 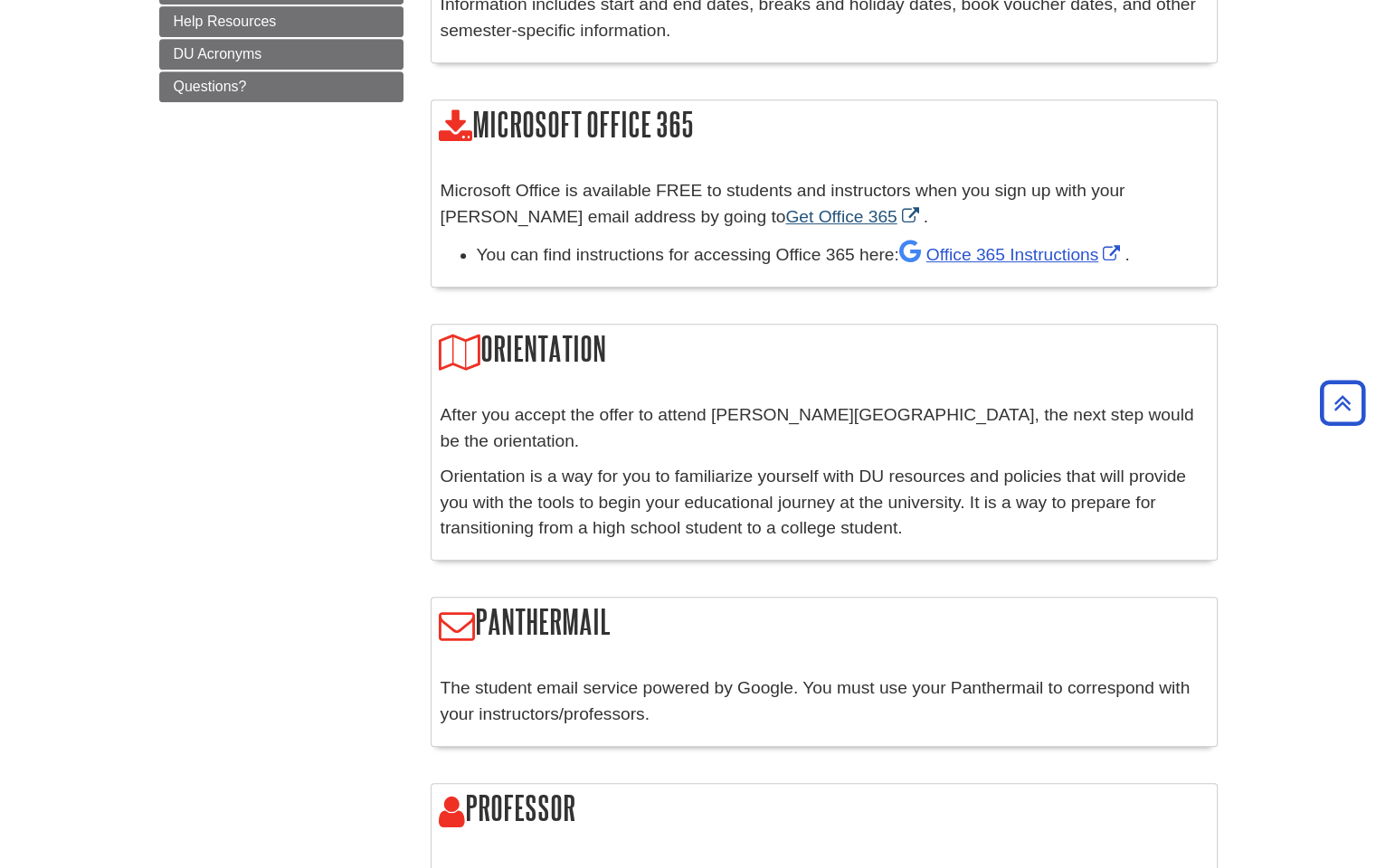 What do you see at coordinates (282, 54) in the screenshot?
I see `a: DU Acronyms` at bounding box center [282, 54].